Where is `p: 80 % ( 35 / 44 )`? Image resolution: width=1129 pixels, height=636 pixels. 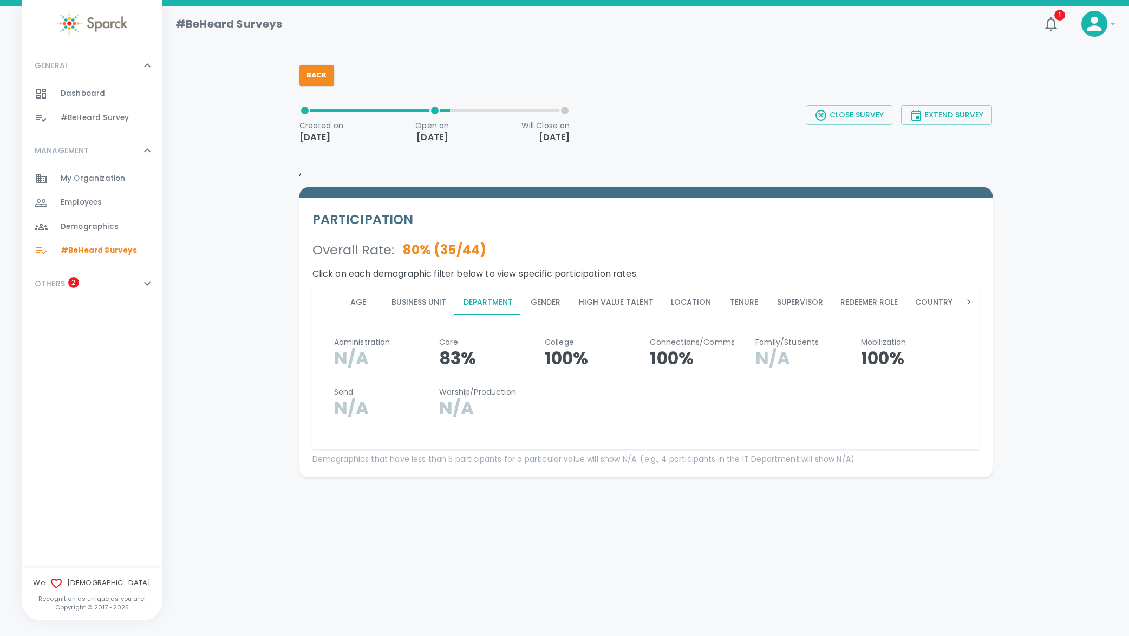 p: 80 % ( 35 / 44 ) is located at coordinates (440, 250).